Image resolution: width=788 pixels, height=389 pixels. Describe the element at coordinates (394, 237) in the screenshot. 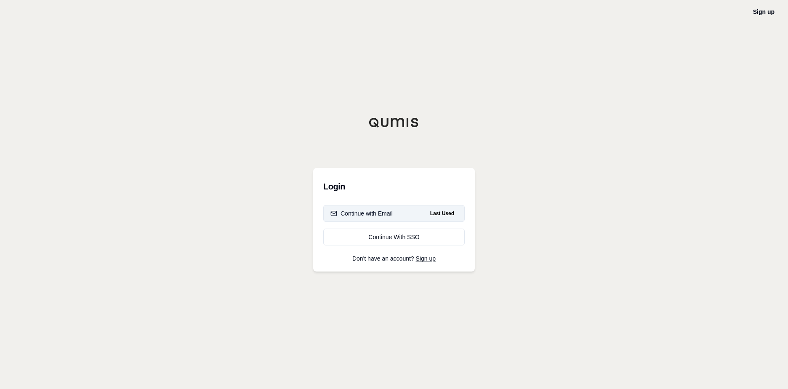

I see `div: Continue With SSO` at that location.